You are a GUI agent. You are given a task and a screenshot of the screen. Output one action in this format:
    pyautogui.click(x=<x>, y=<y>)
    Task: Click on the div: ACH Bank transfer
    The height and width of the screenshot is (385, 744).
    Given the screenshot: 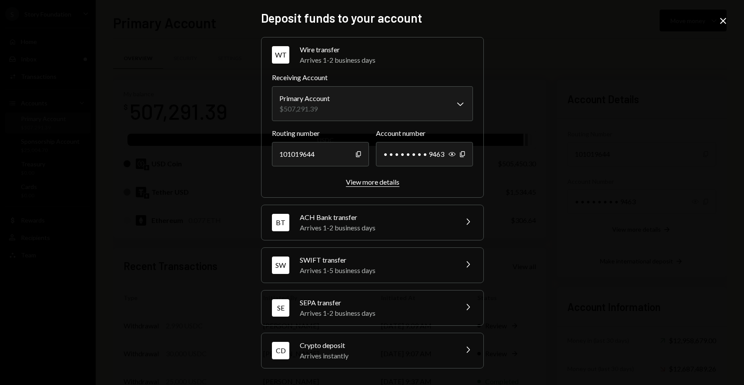 What is the action you would take?
    pyautogui.click(x=376, y=217)
    